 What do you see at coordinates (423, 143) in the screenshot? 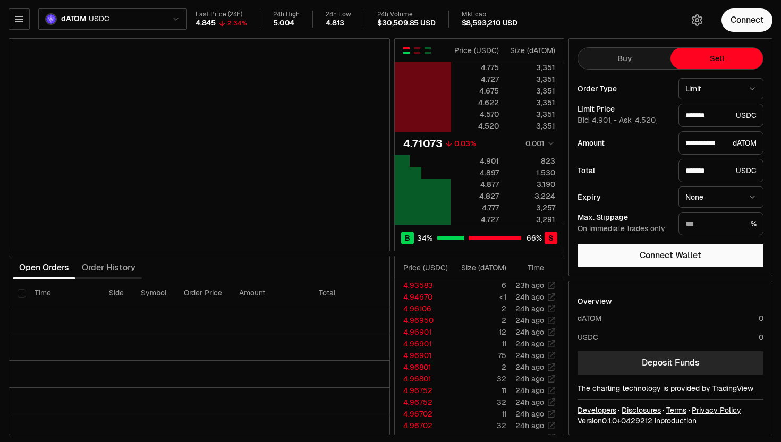
I see `div: 4.71073` at bounding box center [423, 143].